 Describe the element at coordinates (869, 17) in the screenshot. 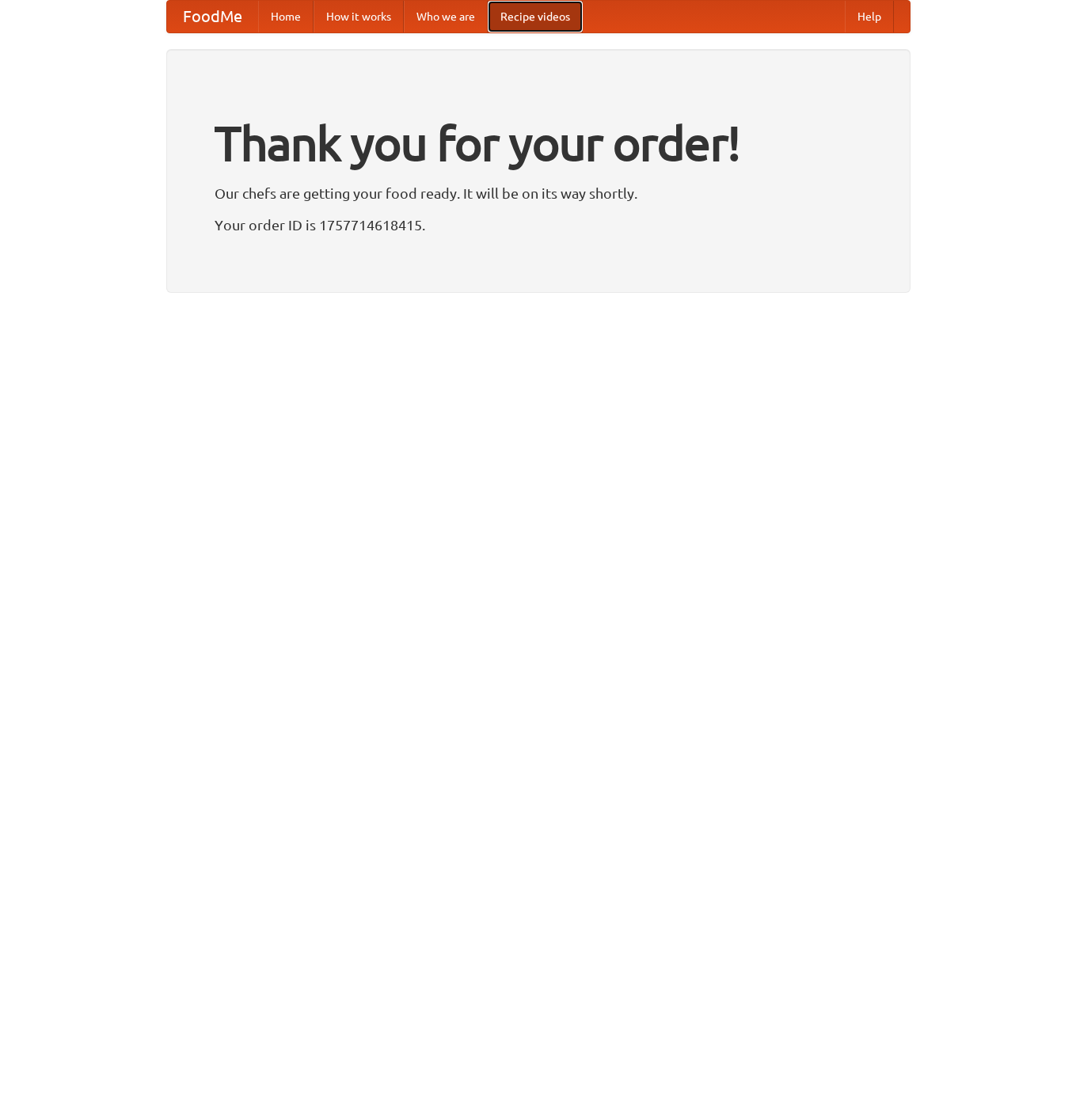

I see `a: Help` at that location.